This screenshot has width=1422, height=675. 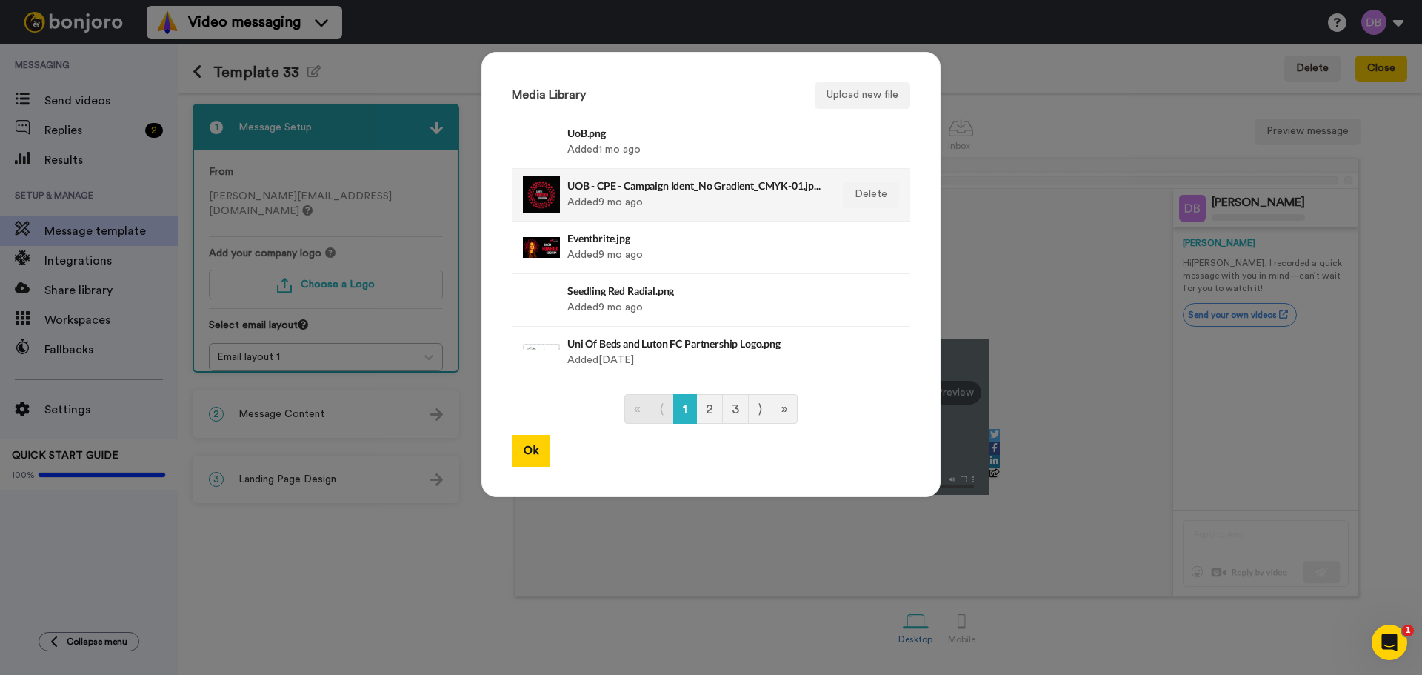 I want to click on a: Go to next page, so click(x=760, y=409).